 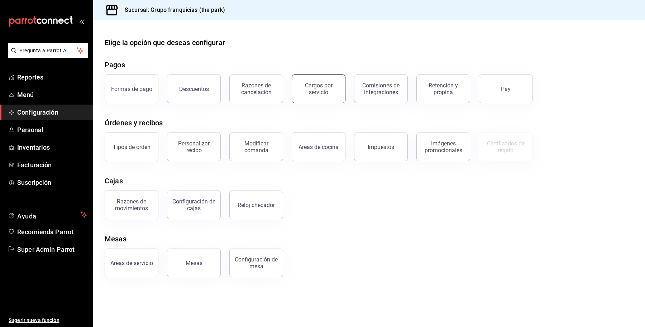 I want to click on span: Sugerir nueva función, so click(x=48, y=321).